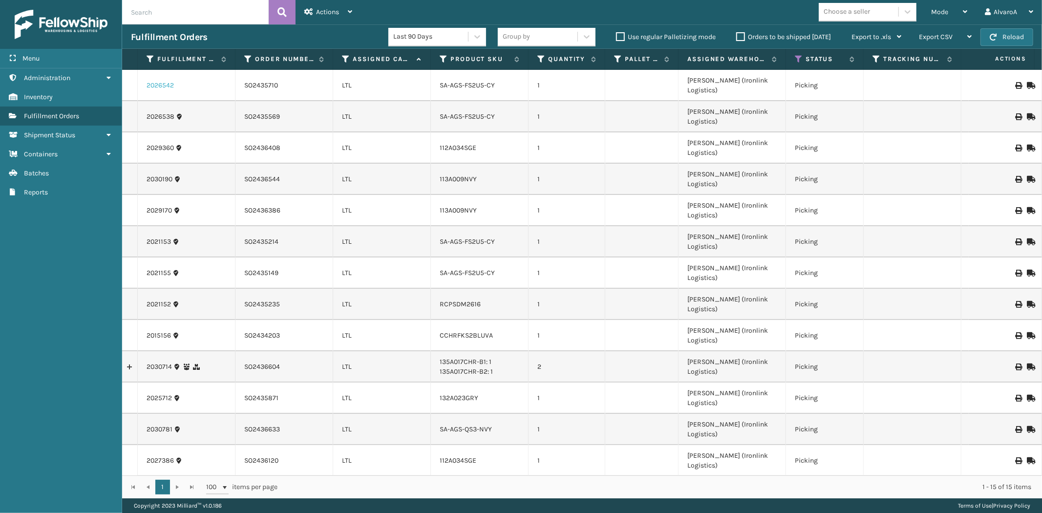 The width and height of the screenshot is (1042, 513). I want to click on td: SO2436386, so click(284, 210).